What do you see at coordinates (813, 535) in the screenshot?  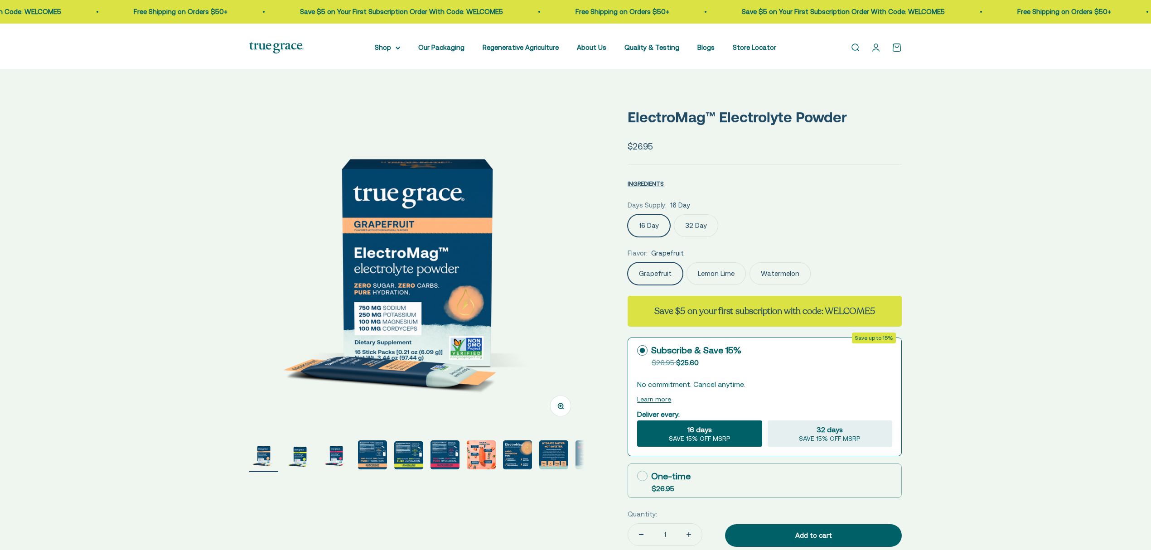 I see `div: Add to cart` at bounding box center [813, 535].